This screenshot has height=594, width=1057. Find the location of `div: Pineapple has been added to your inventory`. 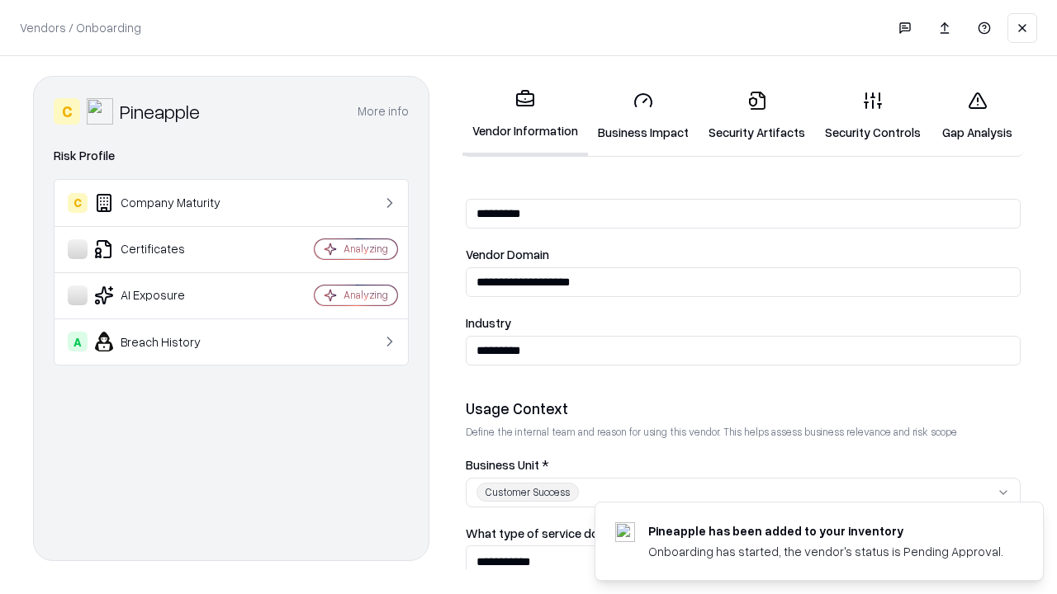

div: Pineapple has been added to your inventory is located at coordinates (825, 531).